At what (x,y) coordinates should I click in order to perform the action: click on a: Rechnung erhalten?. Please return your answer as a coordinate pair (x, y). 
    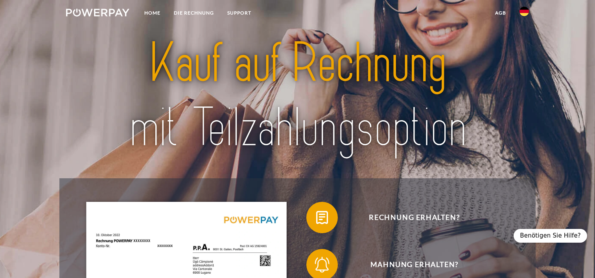
    Looking at the image, I should click on (408, 218).